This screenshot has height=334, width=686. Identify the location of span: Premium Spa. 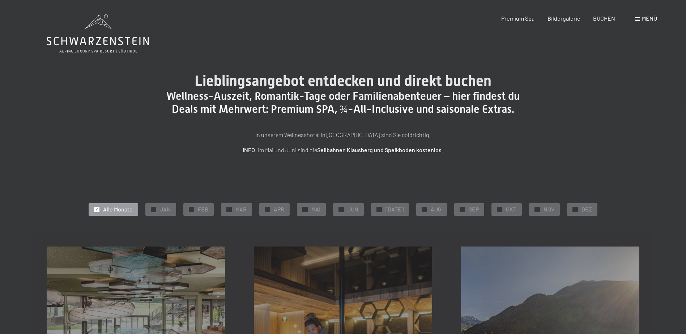
(518, 18).